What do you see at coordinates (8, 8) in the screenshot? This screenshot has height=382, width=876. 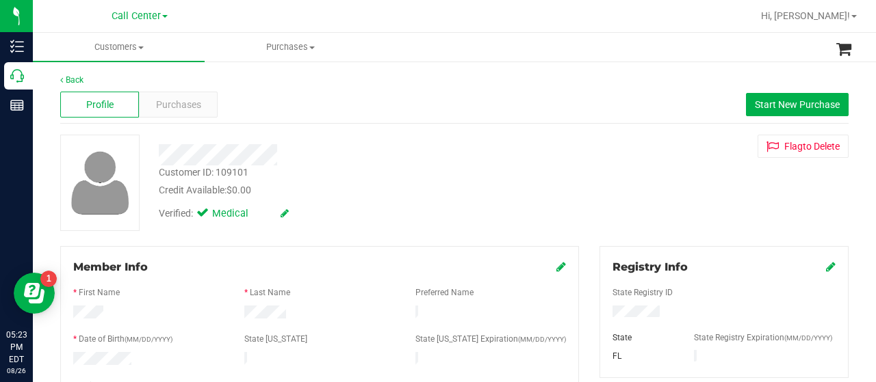 I see `span: 1` at bounding box center [8, 8].